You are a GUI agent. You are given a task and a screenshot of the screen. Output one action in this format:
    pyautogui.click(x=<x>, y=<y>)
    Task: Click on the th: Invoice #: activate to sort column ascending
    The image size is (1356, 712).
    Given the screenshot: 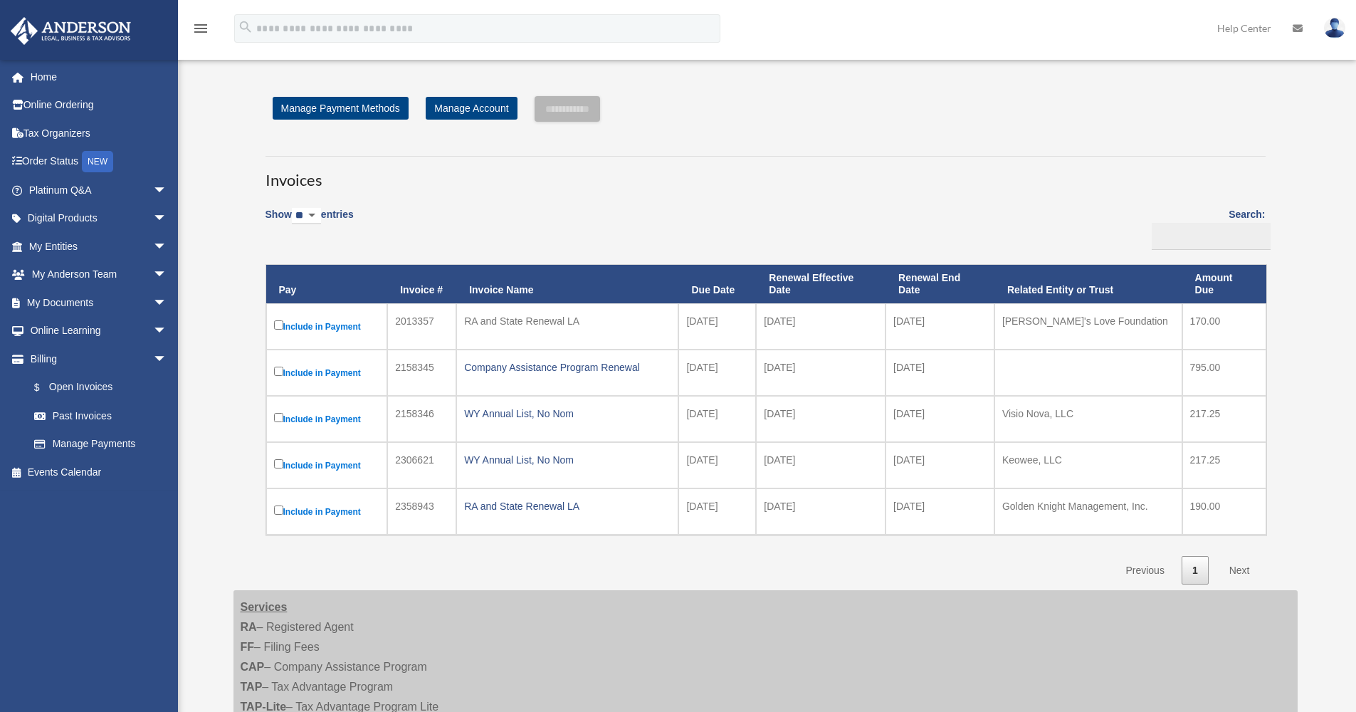 What is the action you would take?
    pyautogui.click(x=422, y=284)
    